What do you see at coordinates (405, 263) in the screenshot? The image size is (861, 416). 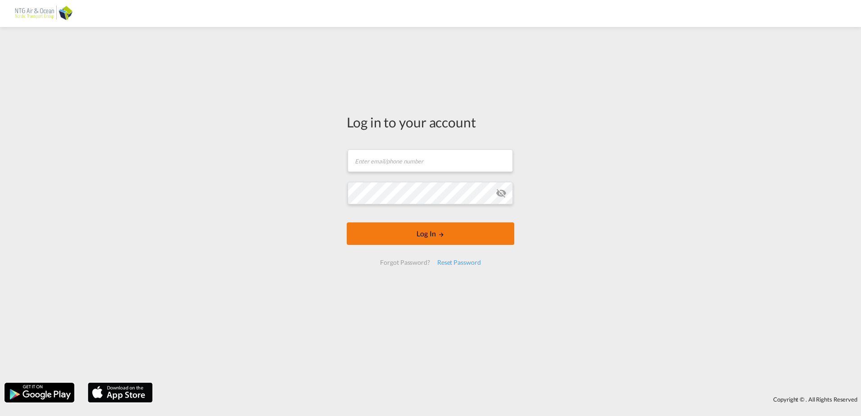 I see `div: Forgot Password?` at bounding box center [405, 263].